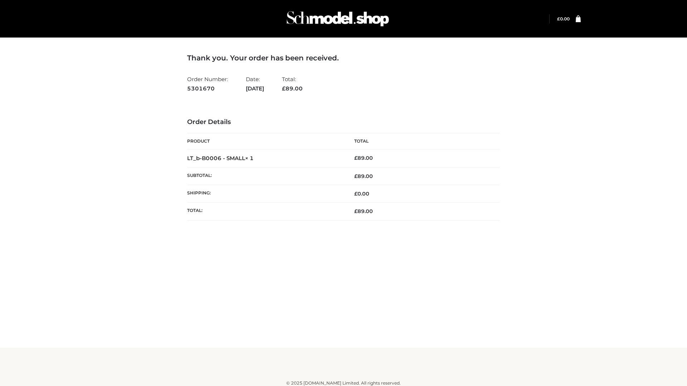 This screenshot has width=687, height=386. What do you see at coordinates (343, 58) in the screenshot?
I see `h3: Thank you. Your order has been received.` at bounding box center [343, 58].